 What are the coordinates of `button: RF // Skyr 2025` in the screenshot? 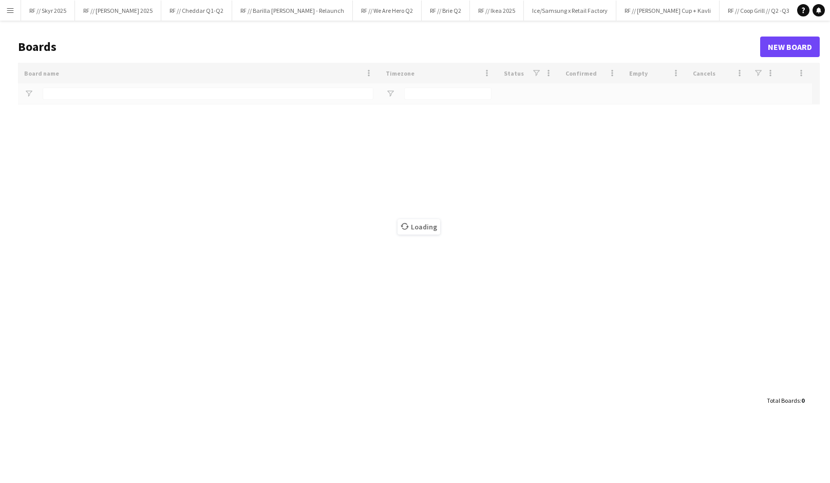 It's located at (48, 10).